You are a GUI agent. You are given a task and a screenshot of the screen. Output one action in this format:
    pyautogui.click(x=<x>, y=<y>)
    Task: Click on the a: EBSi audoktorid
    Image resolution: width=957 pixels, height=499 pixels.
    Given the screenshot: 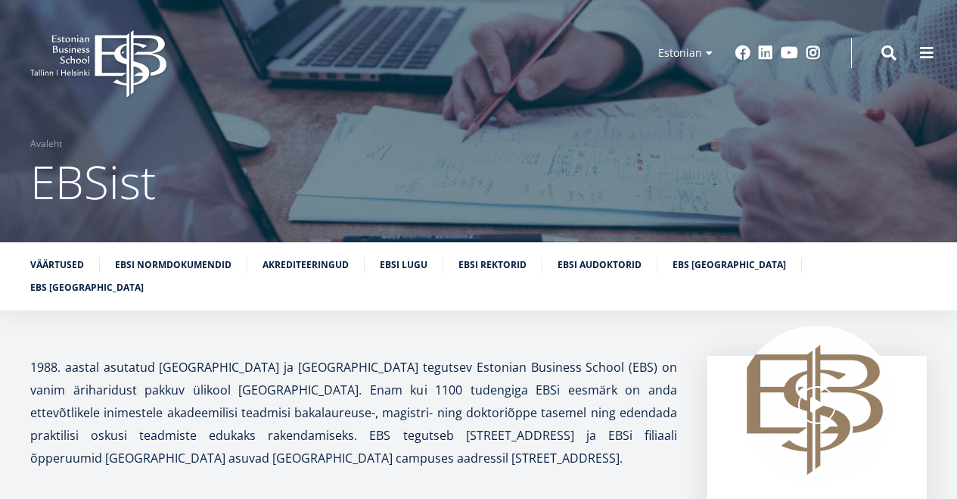 What is the action you would take?
    pyautogui.click(x=599, y=265)
    